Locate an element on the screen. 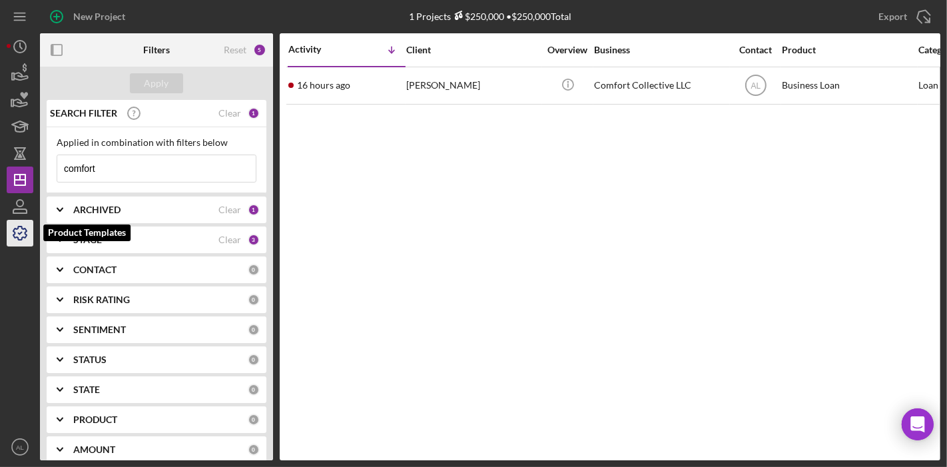  div: New Project is located at coordinates (99, 17).